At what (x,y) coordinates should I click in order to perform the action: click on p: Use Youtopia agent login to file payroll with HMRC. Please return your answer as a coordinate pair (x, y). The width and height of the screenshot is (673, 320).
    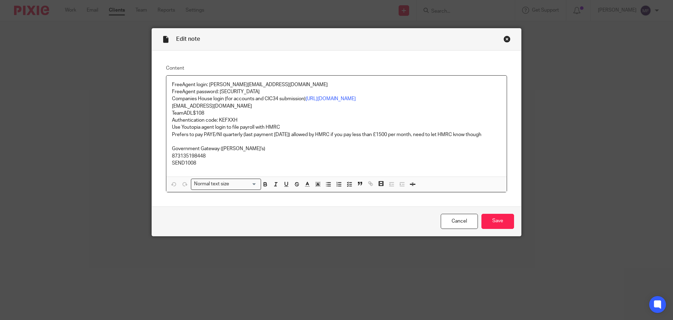
    Looking at the image, I should click on (337, 127).